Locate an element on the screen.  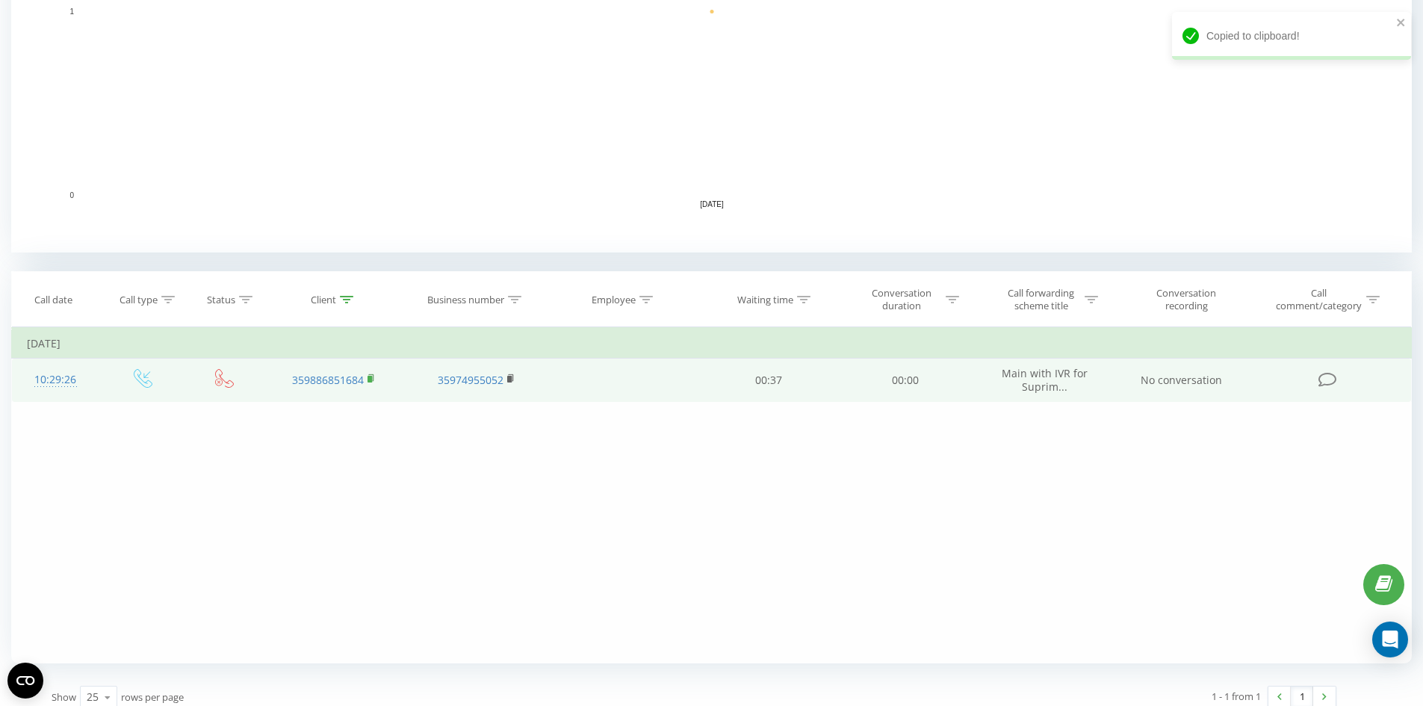
div: 25 is located at coordinates (93, 697).